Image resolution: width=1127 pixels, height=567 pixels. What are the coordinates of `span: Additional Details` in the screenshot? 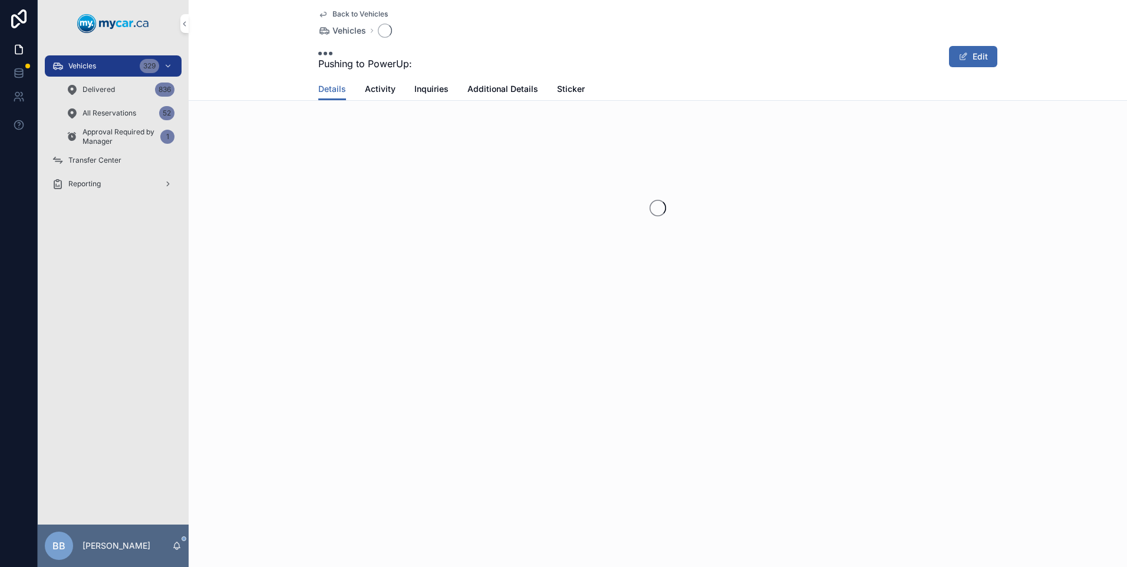 It's located at (503, 89).